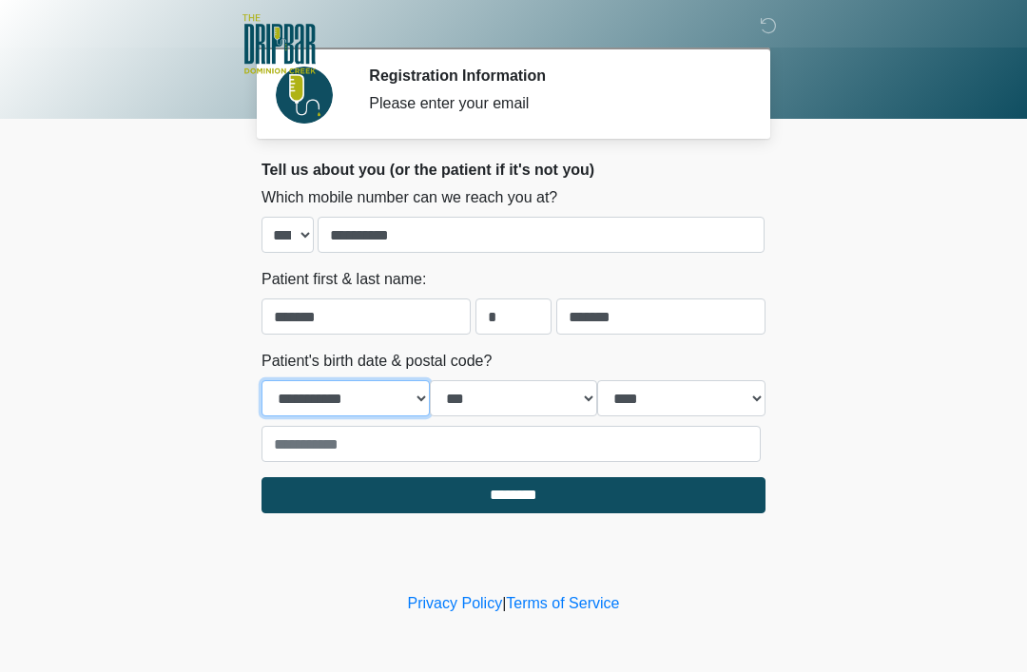  What do you see at coordinates (278, 46) in the screenshot?
I see `img: The DRIPBaR - San Antonio Dominion Creek Logo` at bounding box center [278, 46].